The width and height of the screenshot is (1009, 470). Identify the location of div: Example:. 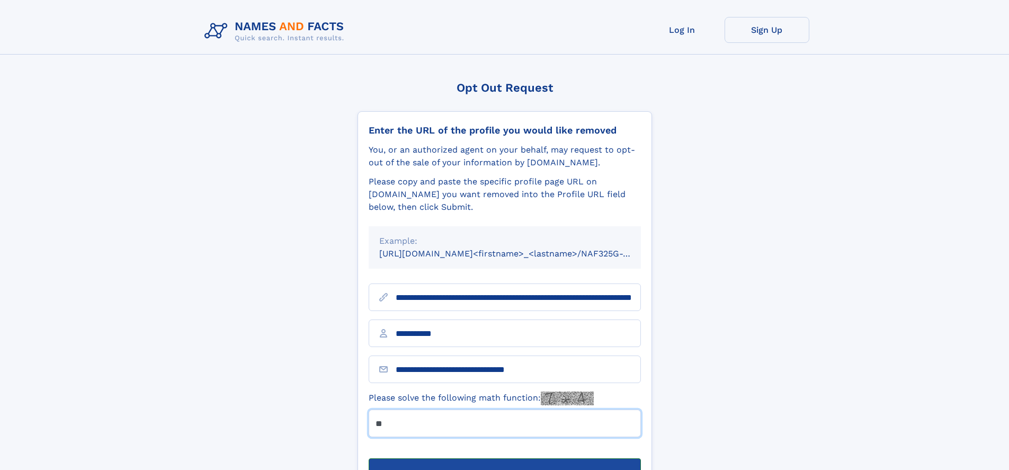
(505, 241).